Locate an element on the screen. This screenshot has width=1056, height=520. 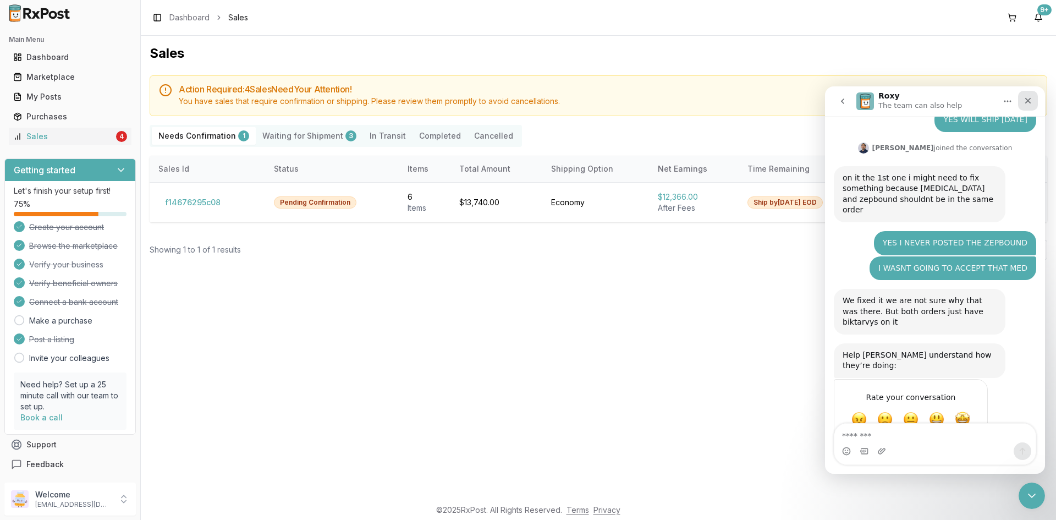
button: f14676295c08 is located at coordinates (193, 202).